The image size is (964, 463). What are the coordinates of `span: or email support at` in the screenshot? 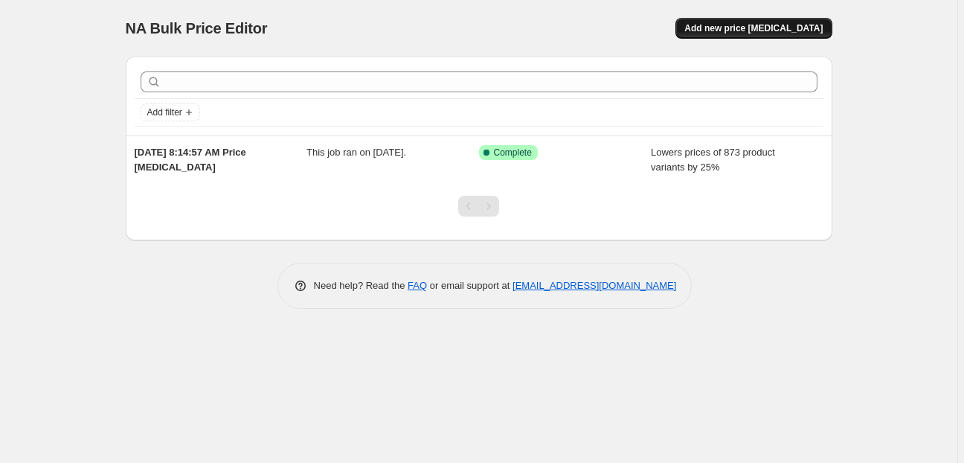 It's located at (469, 285).